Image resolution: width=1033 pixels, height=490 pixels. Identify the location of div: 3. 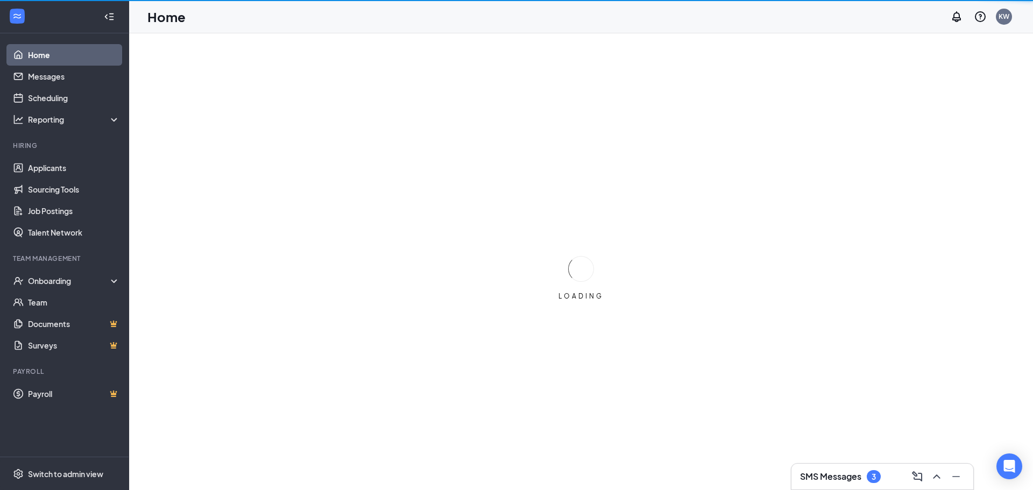
(874, 477).